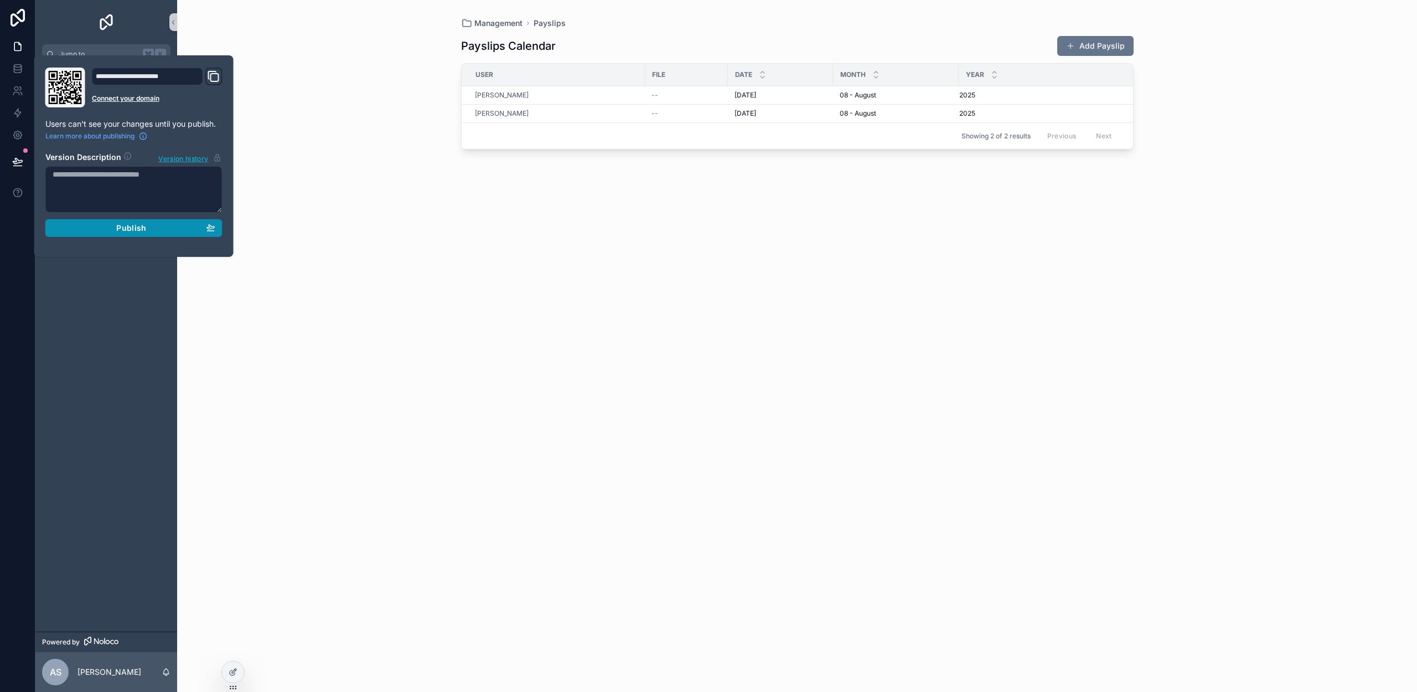 This screenshot has height=692, width=1417. I want to click on span: Showing 2 of 2 results, so click(996, 136).